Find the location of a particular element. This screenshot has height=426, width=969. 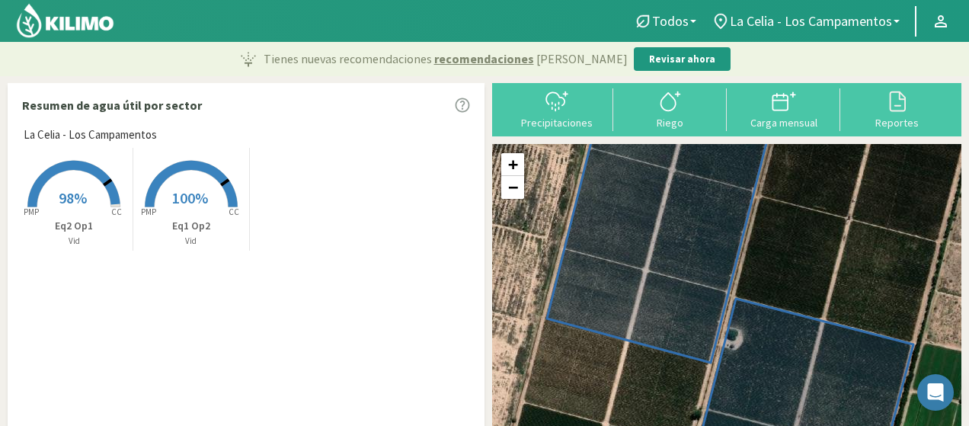

p: Revisar ahora is located at coordinates (682, 59).